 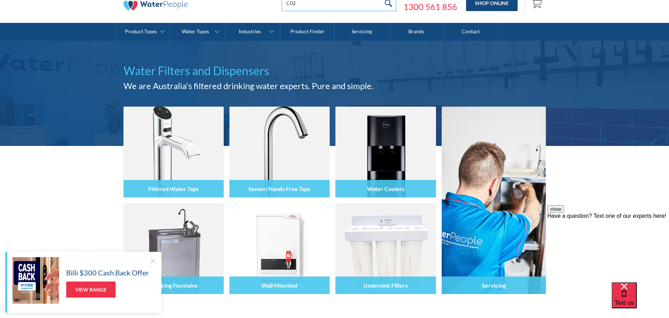 I want to click on h4: Sensor/Hands Free Taps, so click(x=279, y=189).